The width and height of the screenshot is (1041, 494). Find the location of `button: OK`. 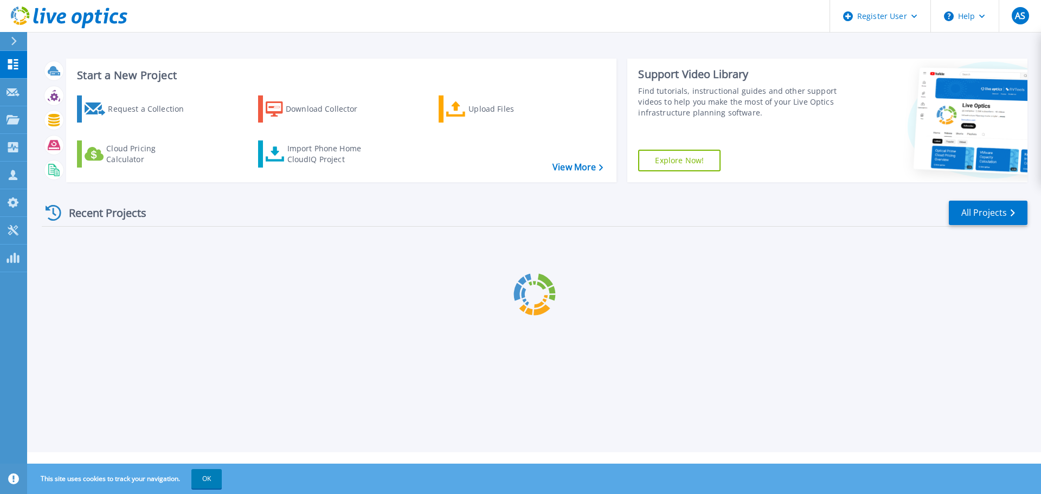

button: OK is located at coordinates (207, 479).